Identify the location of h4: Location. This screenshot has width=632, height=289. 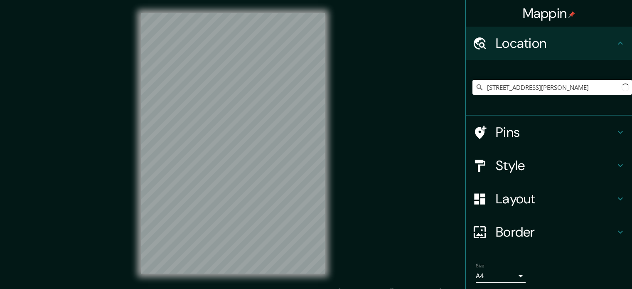
(556, 43).